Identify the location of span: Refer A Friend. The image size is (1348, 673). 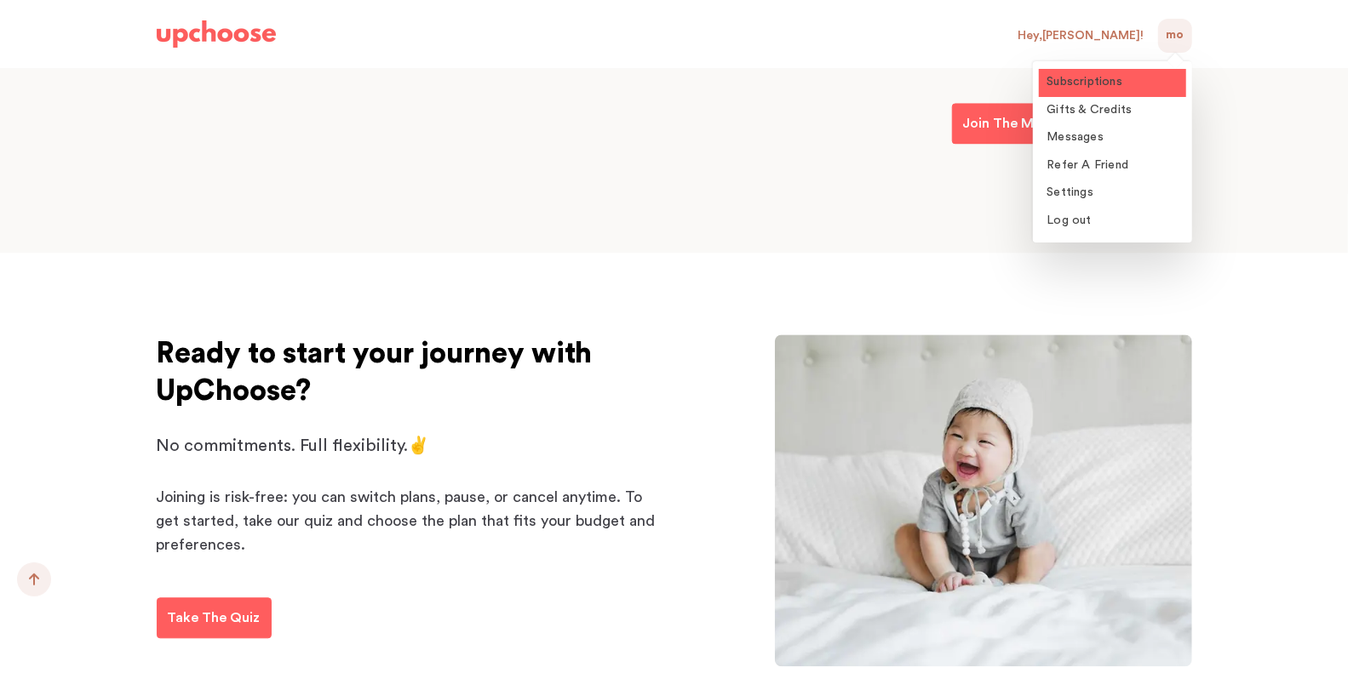
(1088, 165).